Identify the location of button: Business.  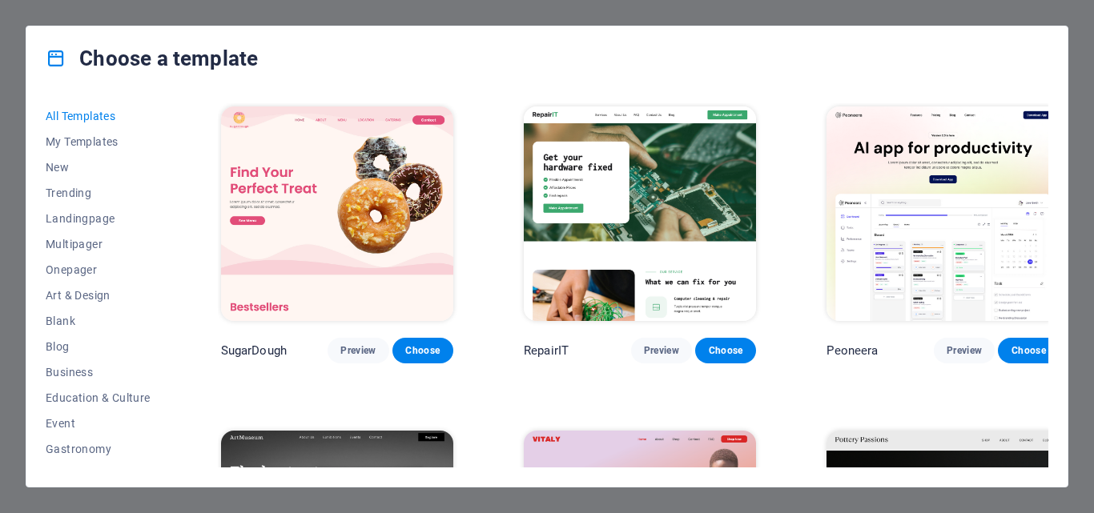
(98, 372).